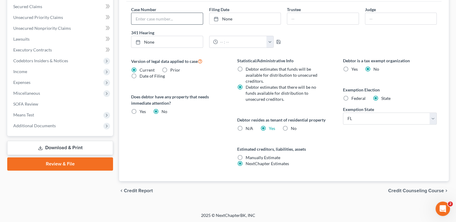  Describe the element at coordinates (38, 17) in the screenshot. I see `span: Unsecured Priority Claims` at that location.